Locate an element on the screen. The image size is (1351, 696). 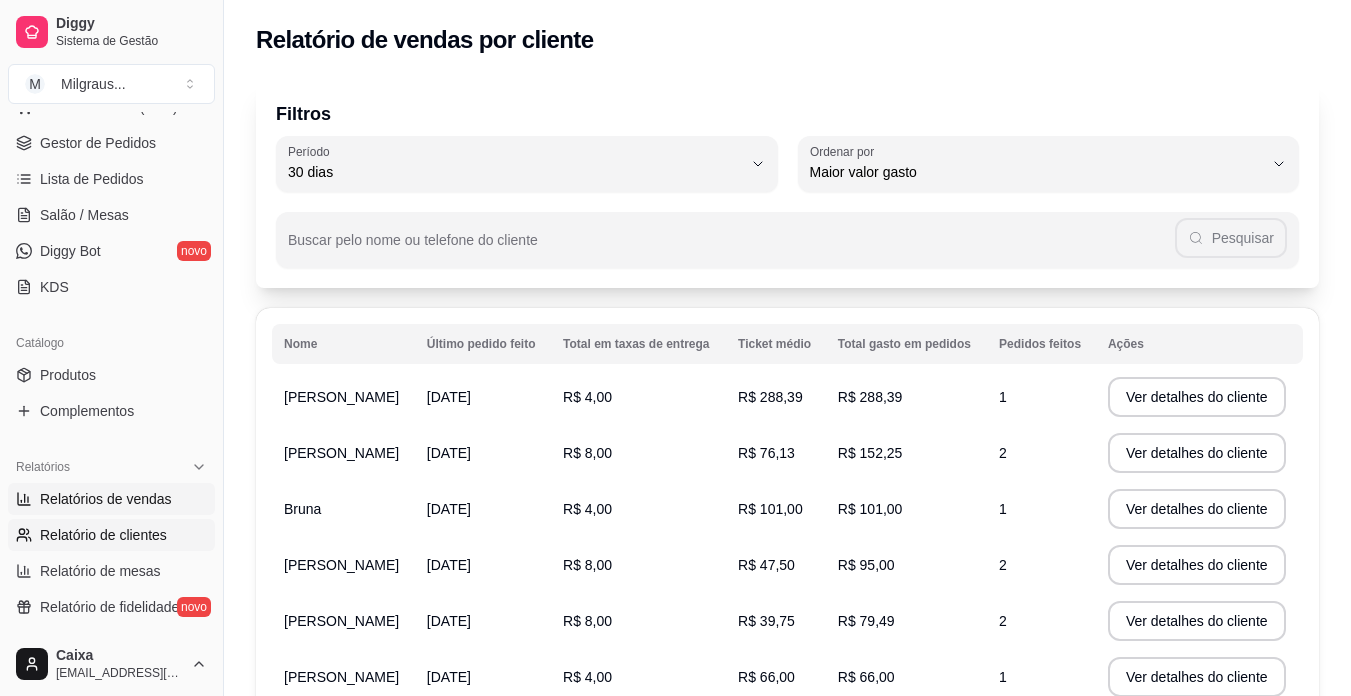
span: Lista de Pedidos is located at coordinates (92, 179).